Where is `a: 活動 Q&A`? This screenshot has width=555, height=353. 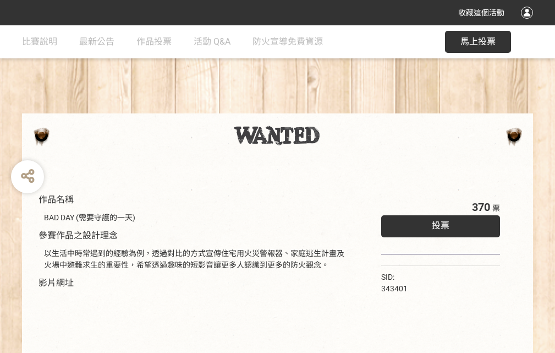 a: 活動 Q&A is located at coordinates (212, 42).